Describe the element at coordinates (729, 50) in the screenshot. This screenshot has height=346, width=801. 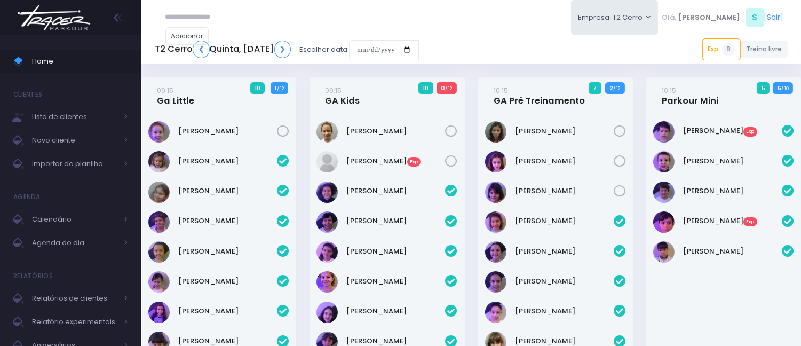
I see `span: 8` at that location.